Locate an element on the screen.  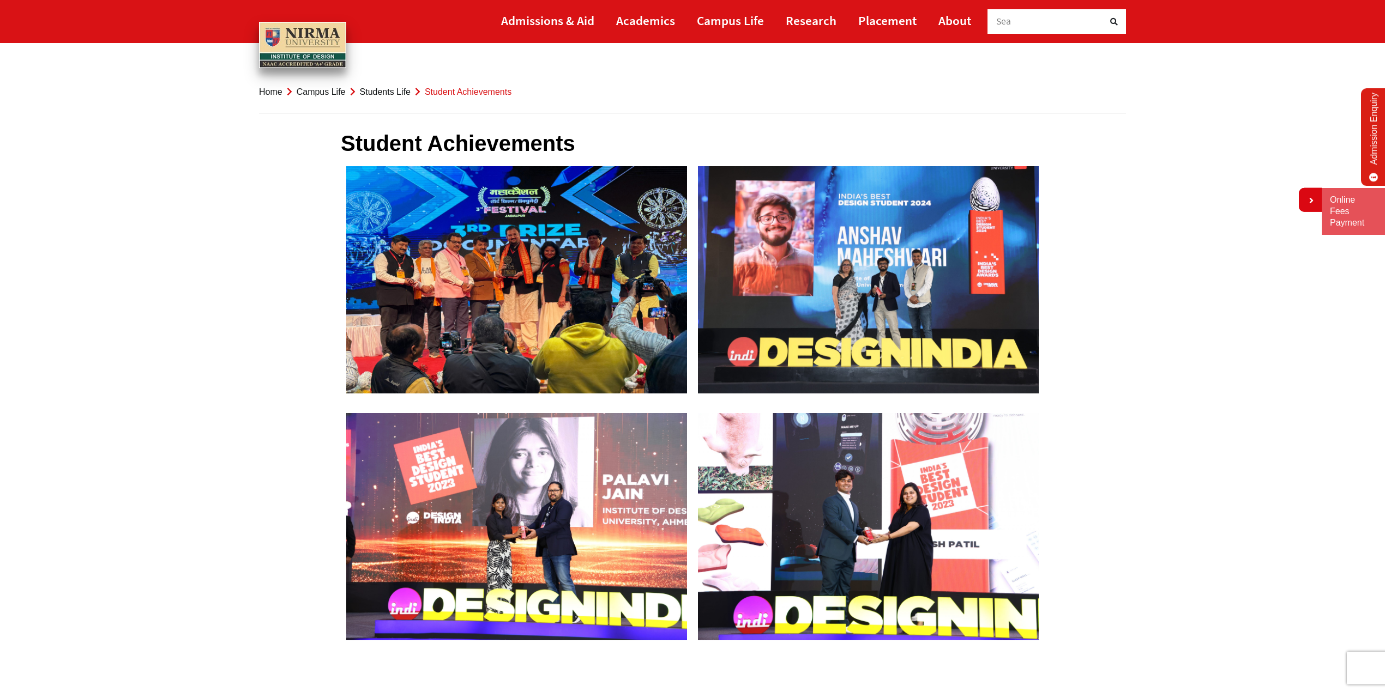
a: Academics is located at coordinates (645, 20).